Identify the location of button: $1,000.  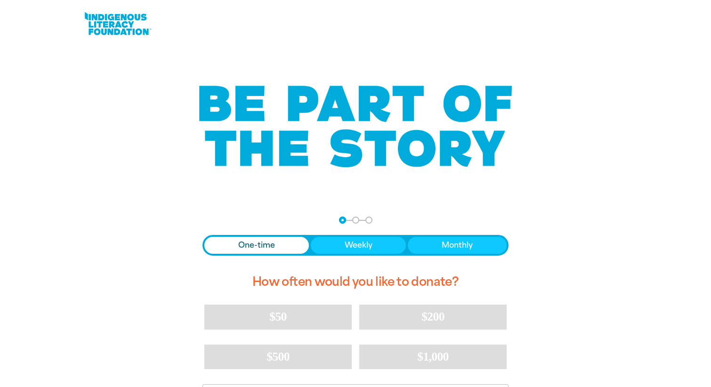
(433, 357).